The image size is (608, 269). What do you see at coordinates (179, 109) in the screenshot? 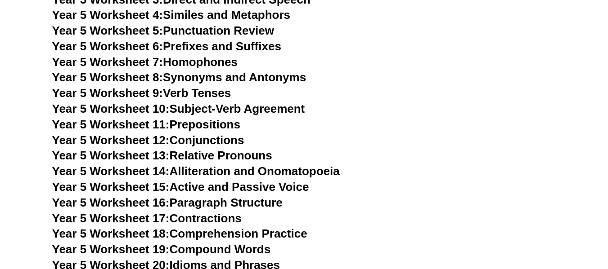
I see `a: Year 5 Worksheet 10:Subject-Verb Agreement` at bounding box center [179, 109].